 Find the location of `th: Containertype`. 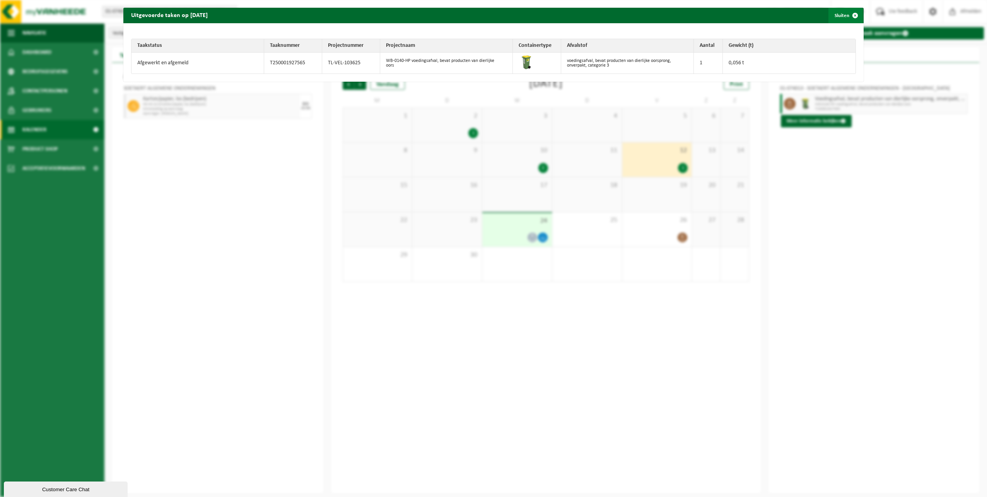

th: Containertype is located at coordinates (537, 46).